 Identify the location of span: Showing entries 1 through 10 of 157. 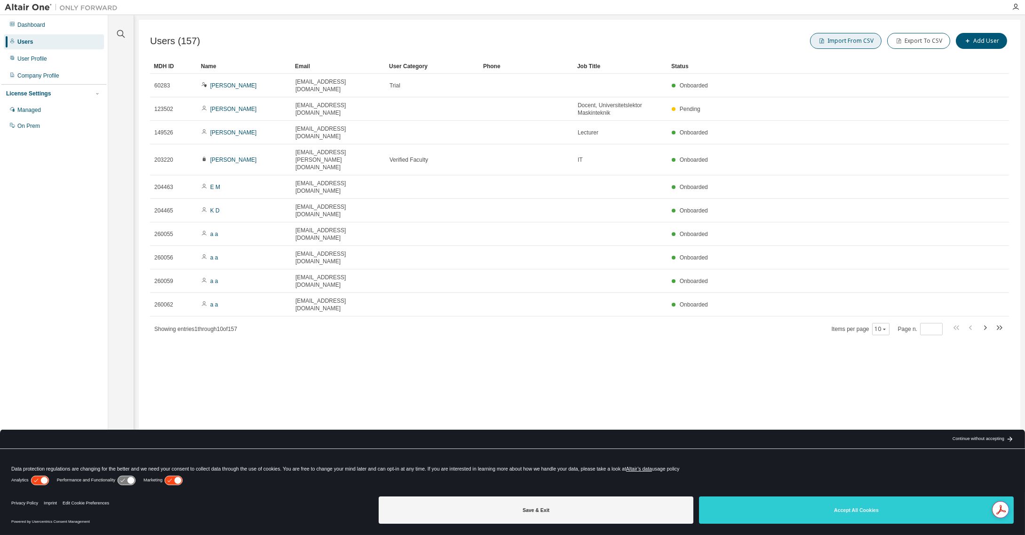
(196, 329).